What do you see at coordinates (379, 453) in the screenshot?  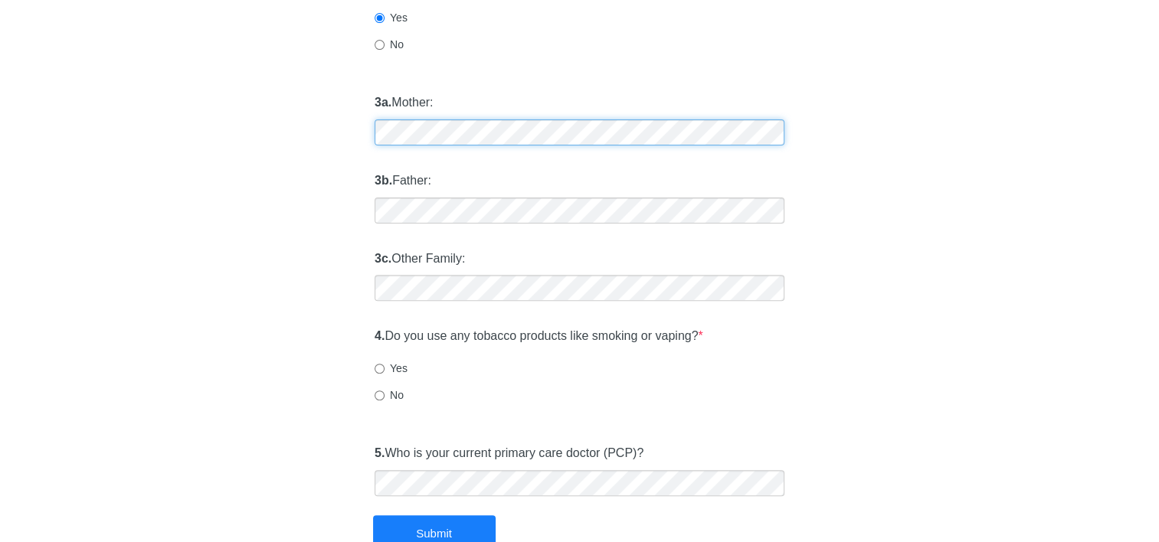 I see `strong: 5.` at bounding box center [379, 453].